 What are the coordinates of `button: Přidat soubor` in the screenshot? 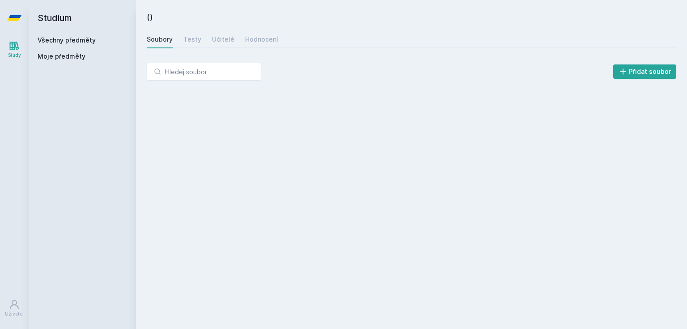 It's located at (645, 72).